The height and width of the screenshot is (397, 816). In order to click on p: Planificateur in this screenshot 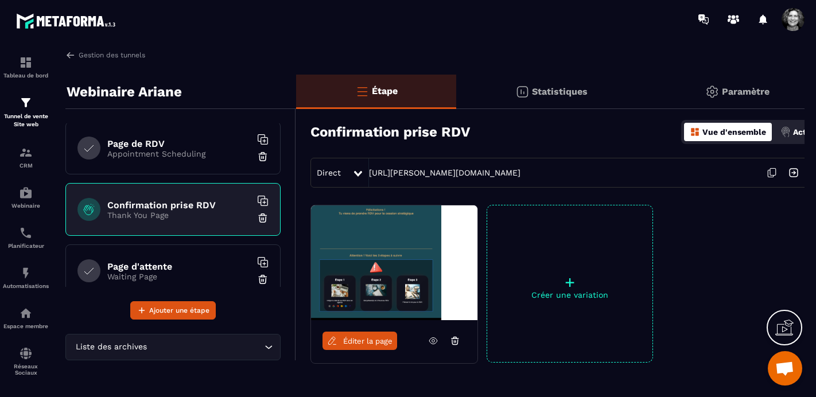, I will do `click(26, 245)`.